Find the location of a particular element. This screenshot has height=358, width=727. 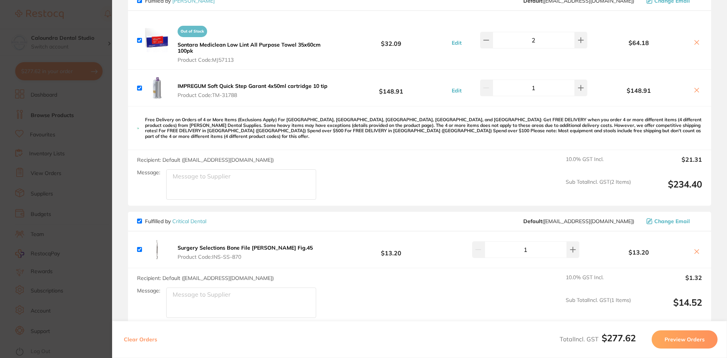

span: Product Code: MJ57113 is located at coordinates (255, 60).